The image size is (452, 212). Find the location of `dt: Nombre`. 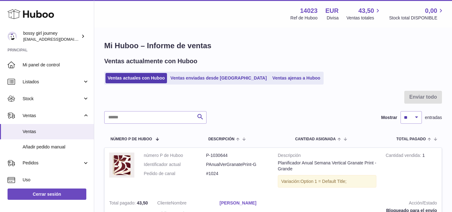

dt: Nombre is located at coordinates (188, 204).